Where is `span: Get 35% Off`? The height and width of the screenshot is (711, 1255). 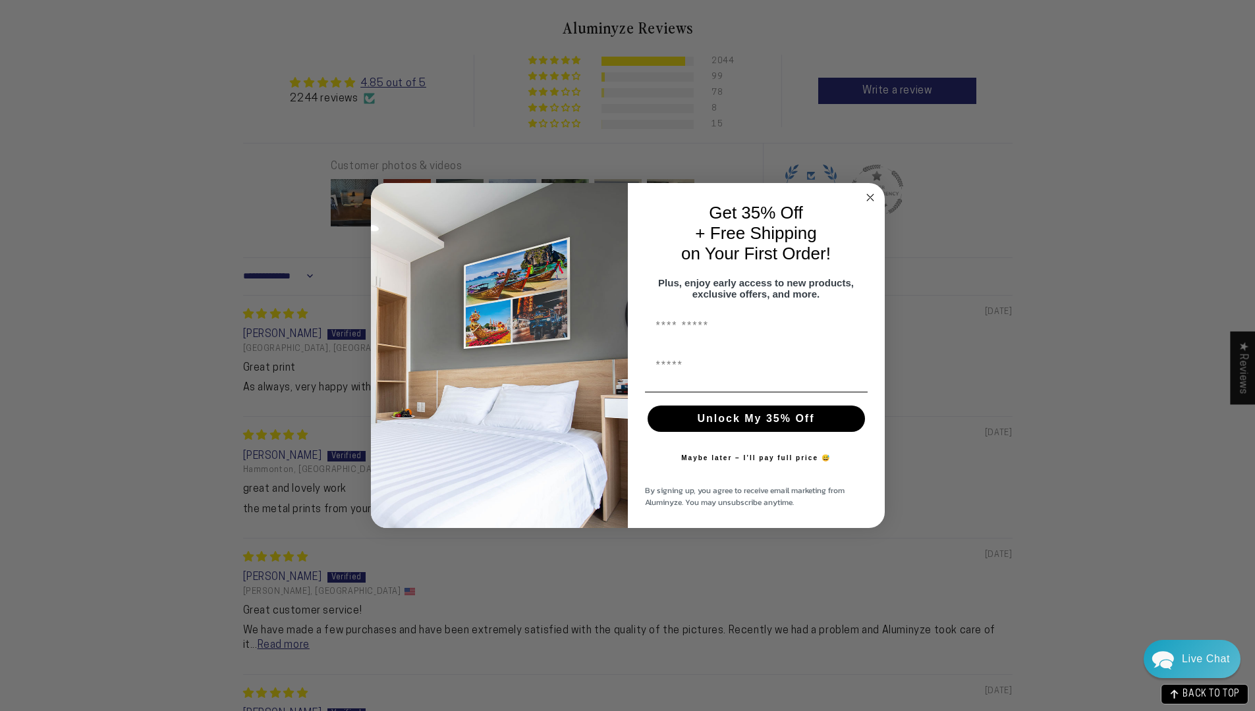
span: Get 35% Off is located at coordinates (756, 213).